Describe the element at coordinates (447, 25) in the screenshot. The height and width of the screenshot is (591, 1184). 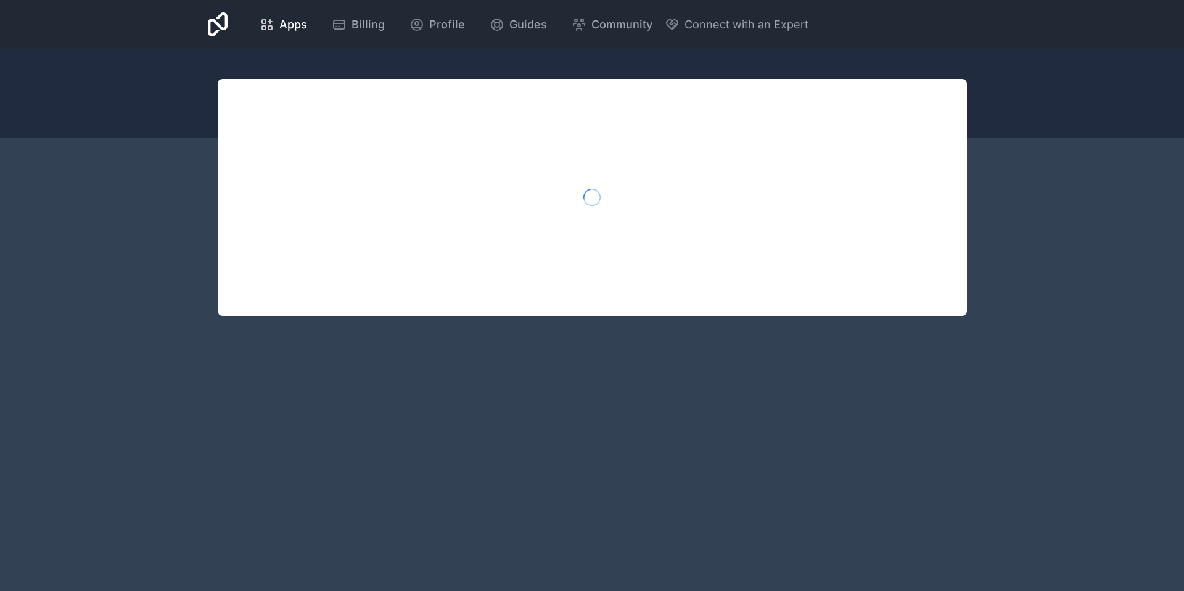
I see `span: Profile` at that location.